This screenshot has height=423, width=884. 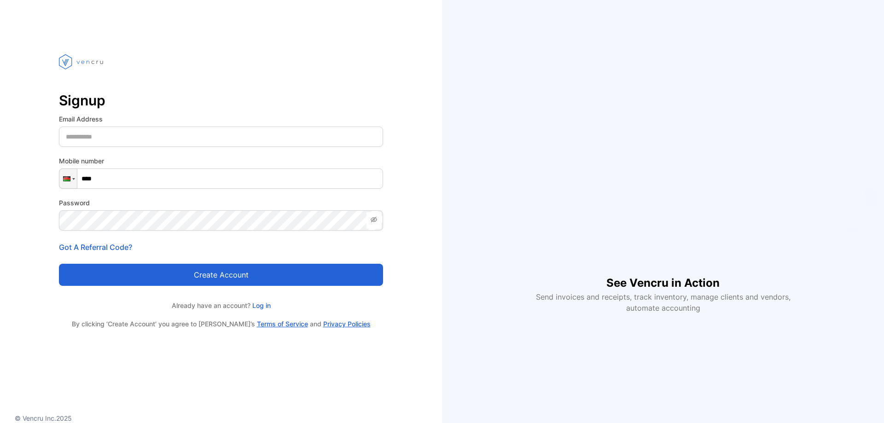 I want to click on p: Signup, so click(x=221, y=100).